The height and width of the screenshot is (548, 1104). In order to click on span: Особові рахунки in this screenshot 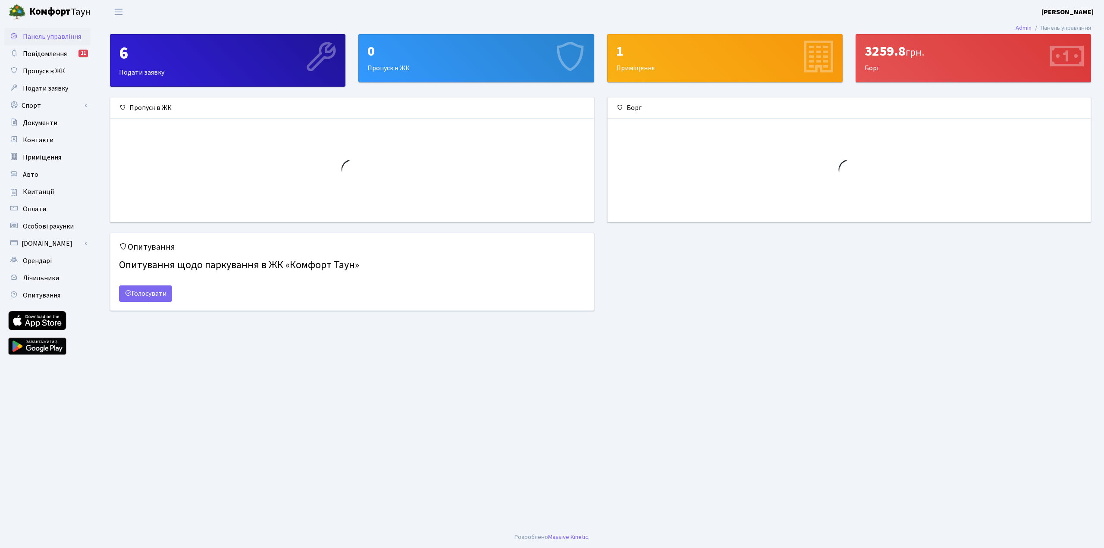, I will do `click(48, 226)`.